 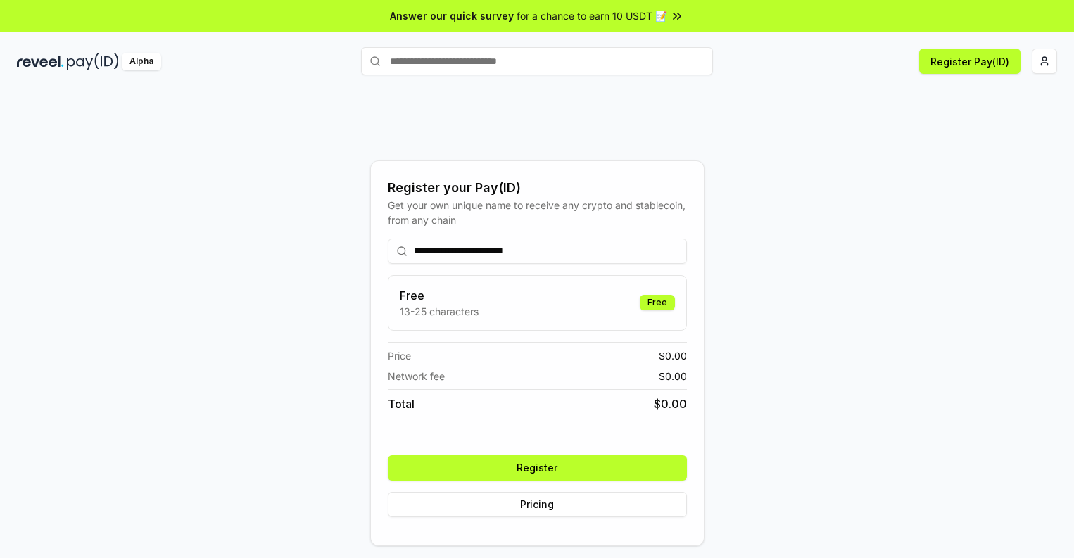 What do you see at coordinates (969, 61) in the screenshot?
I see `button: Register Pay(ID)` at bounding box center [969, 61].